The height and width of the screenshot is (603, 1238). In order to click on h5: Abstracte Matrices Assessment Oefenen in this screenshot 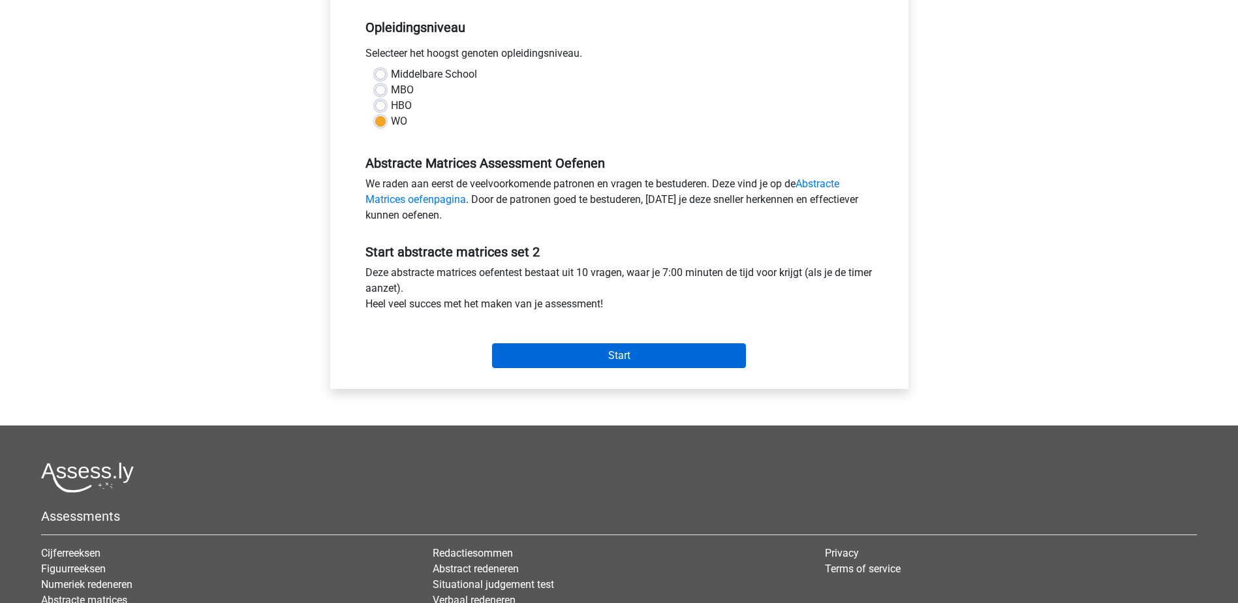, I will do `click(619, 163)`.